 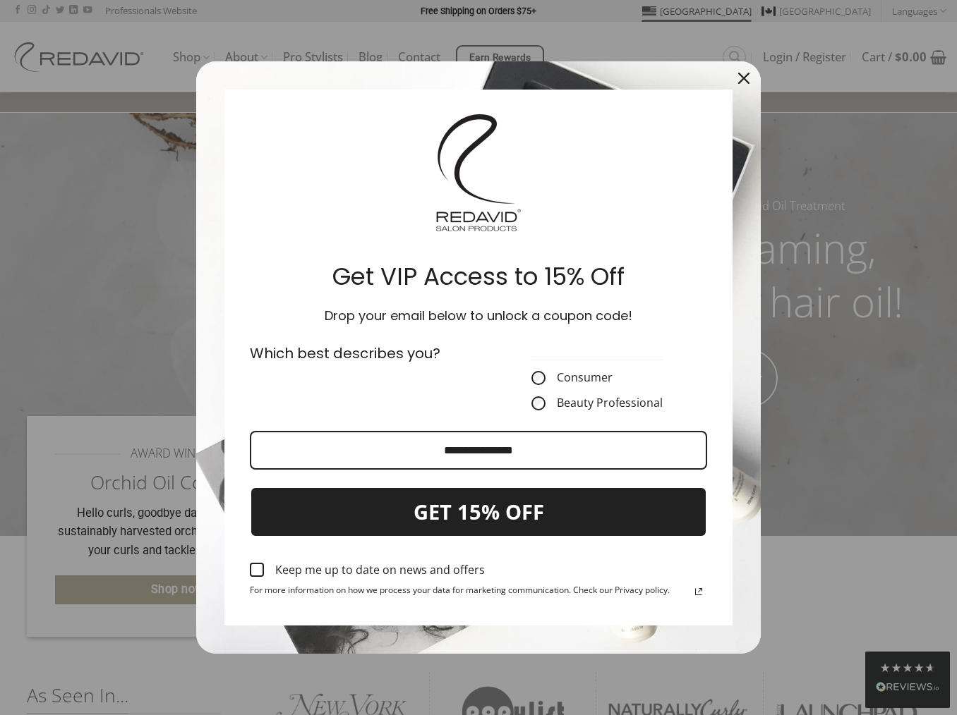 What do you see at coordinates (538, 404) in the screenshot?
I see `input: Beauty Professional` at bounding box center [538, 404].